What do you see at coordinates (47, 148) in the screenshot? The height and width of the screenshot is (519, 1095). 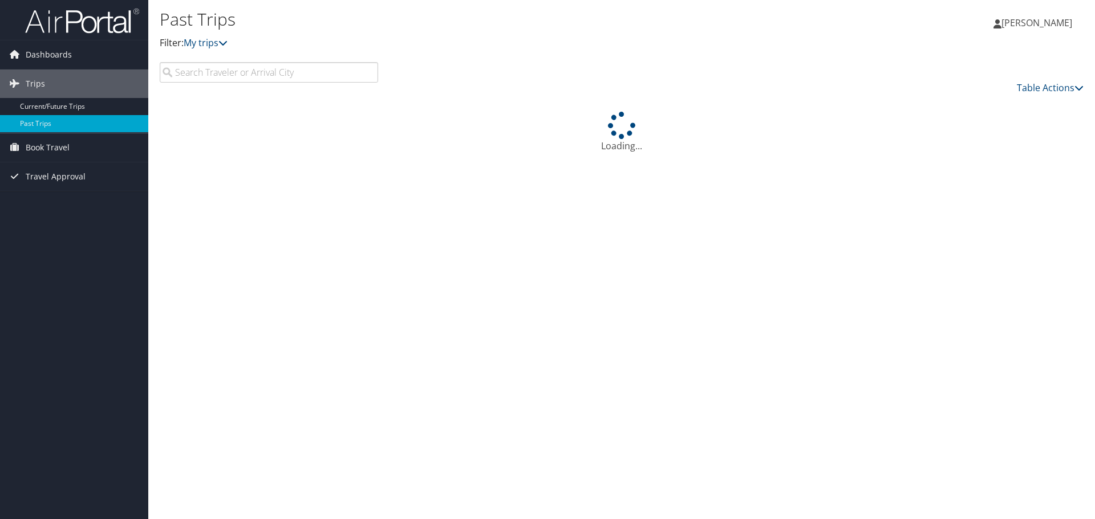 I see `span: Book Travel` at bounding box center [47, 148].